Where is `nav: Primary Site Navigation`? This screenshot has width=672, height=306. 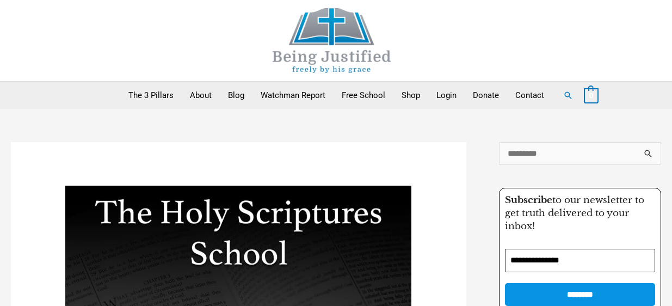 nav: Primary Site Navigation is located at coordinates (337, 95).